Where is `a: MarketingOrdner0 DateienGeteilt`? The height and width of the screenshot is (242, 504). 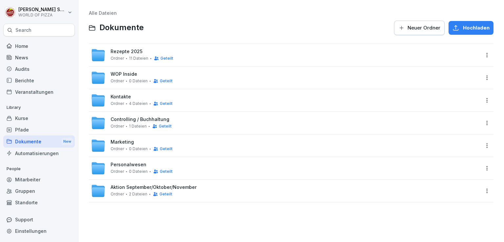
a: MarketingOrdner0 DateienGeteilt is located at coordinates (285, 146).